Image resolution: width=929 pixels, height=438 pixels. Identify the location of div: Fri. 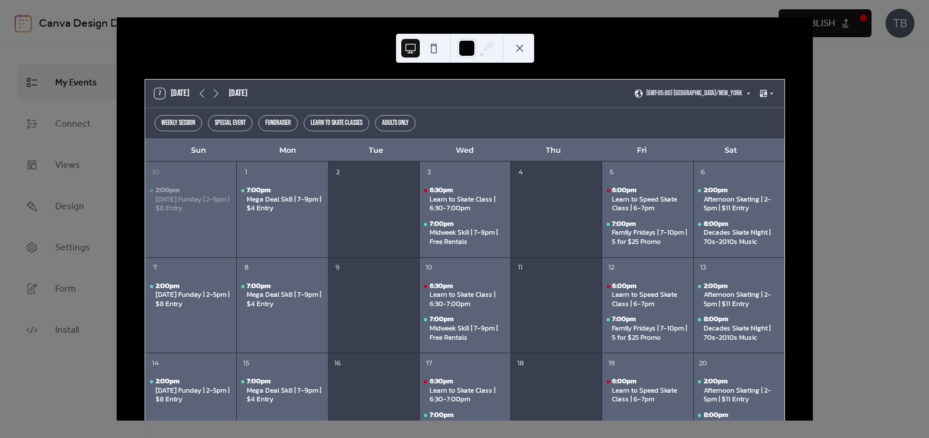
(642, 150).